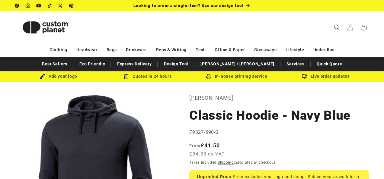  Describe the element at coordinates (58, 76) in the screenshot. I see `div: Add your logo` at that location.